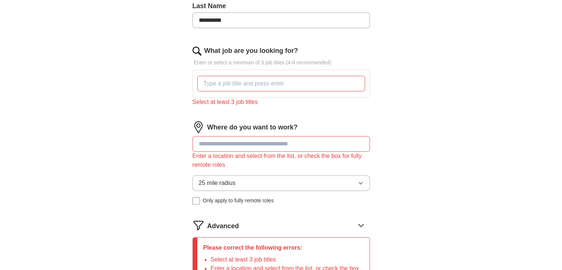 This screenshot has width=562, height=270. What do you see at coordinates (281, 183) in the screenshot?
I see `button: 25 mile radius` at bounding box center [281, 183].